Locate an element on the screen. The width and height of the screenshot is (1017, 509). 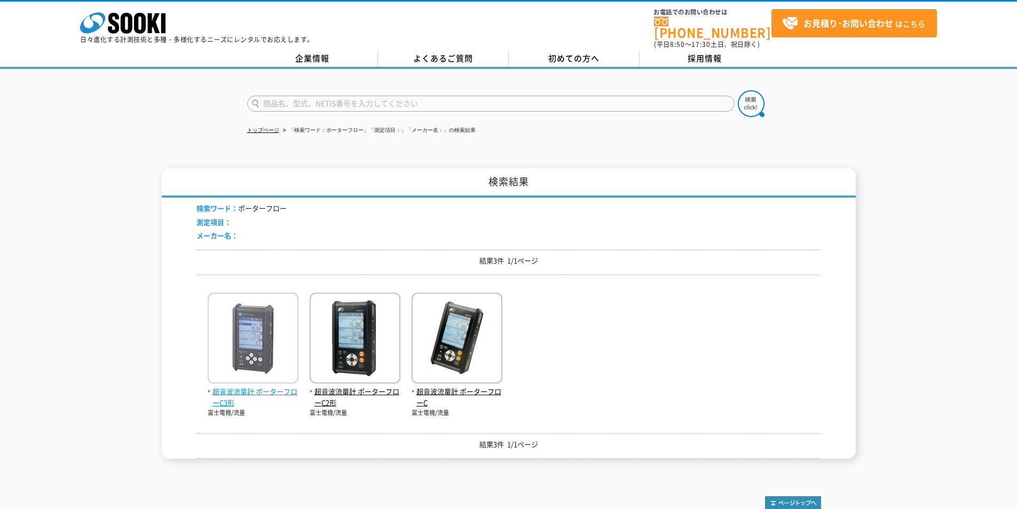
span: 初めての方へ is located at coordinates (574, 58).